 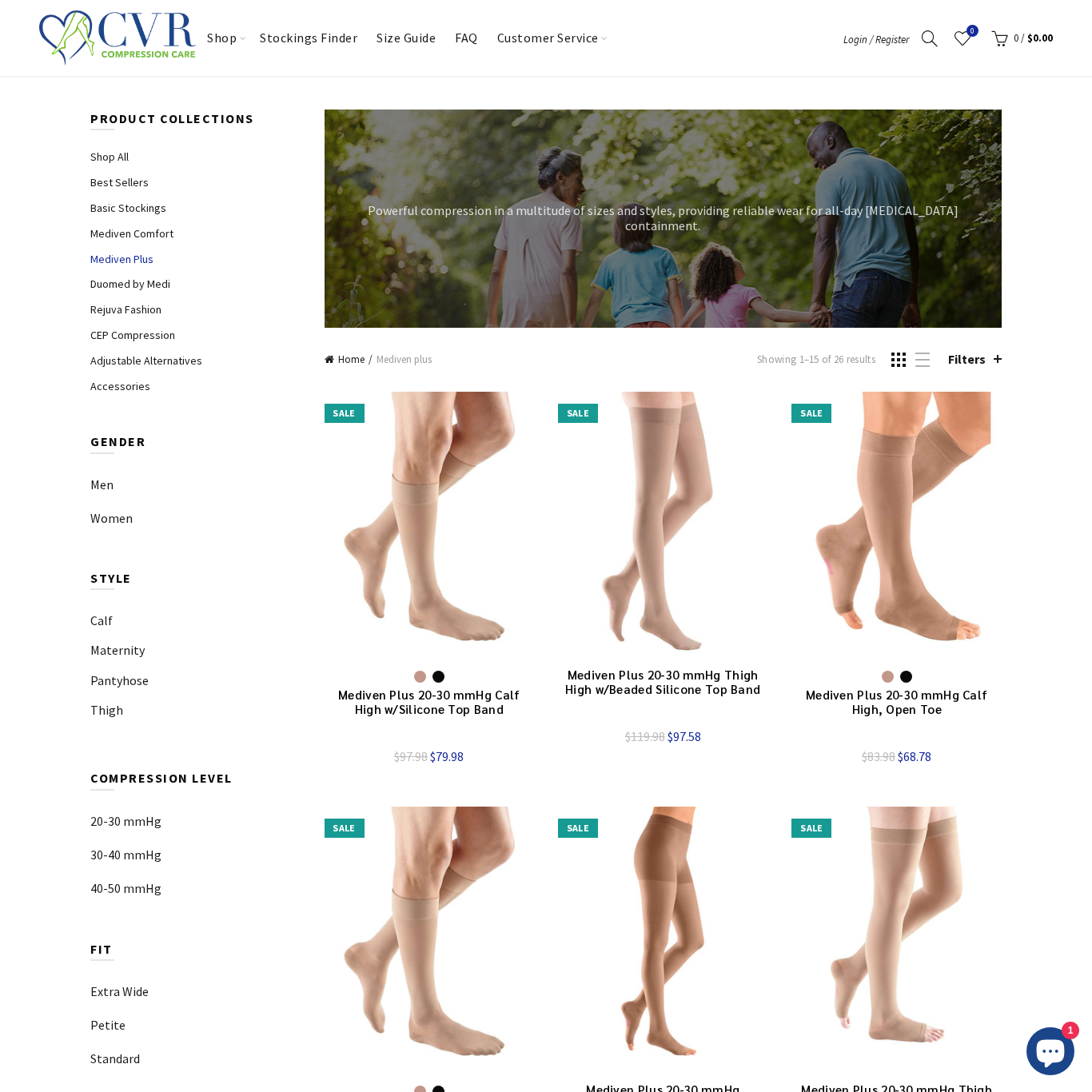 I want to click on a: Calf, so click(x=102, y=621).